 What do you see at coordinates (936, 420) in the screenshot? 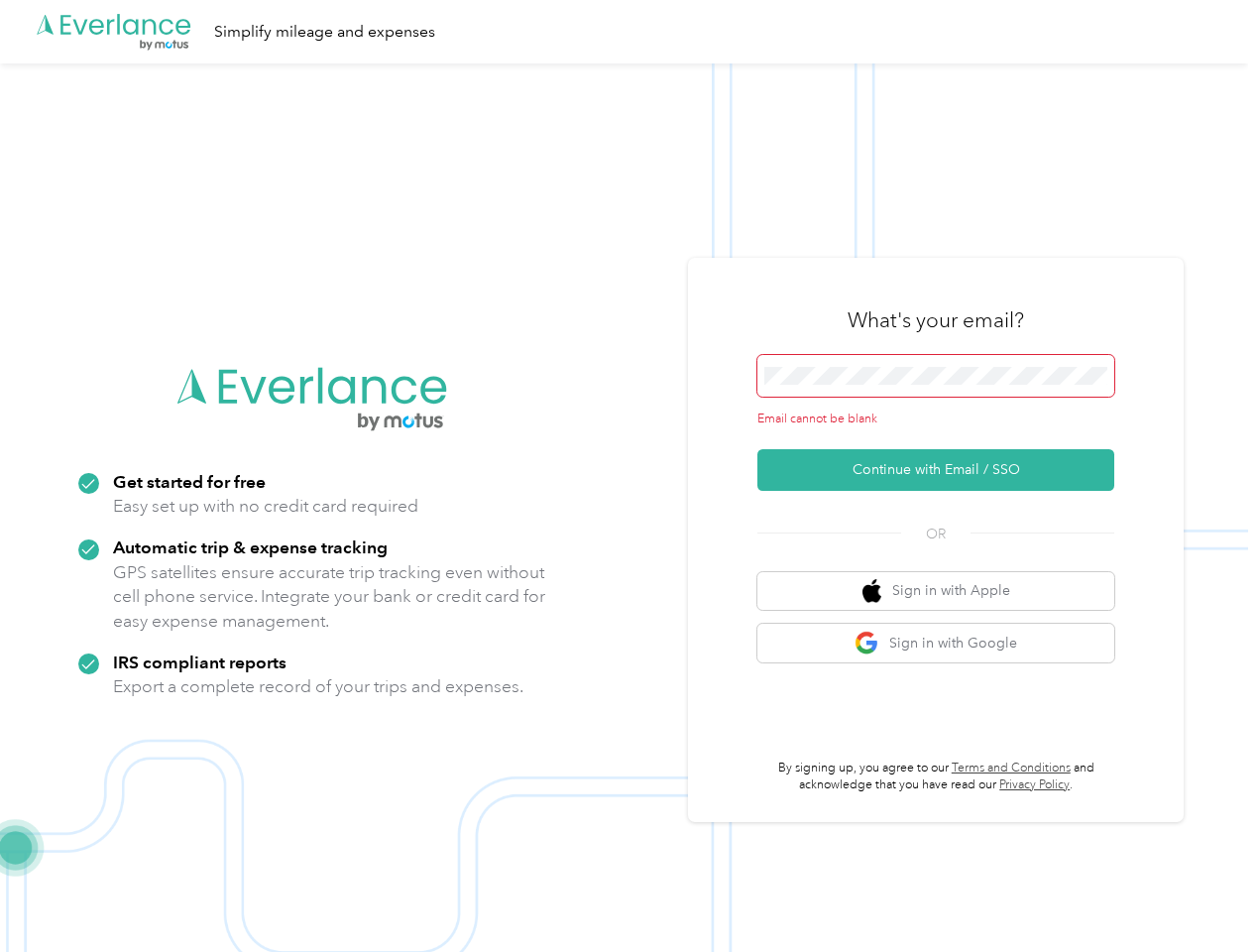
I see `div: Email cannot be blank` at bounding box center [936, 420].